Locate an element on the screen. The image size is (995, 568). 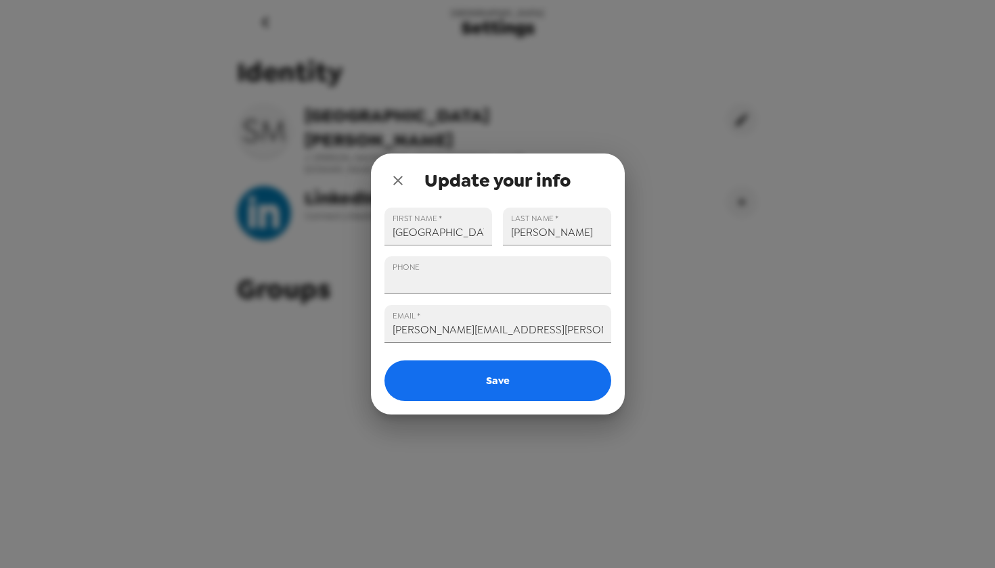
label: PHONE is located at coordinates (406, 267).